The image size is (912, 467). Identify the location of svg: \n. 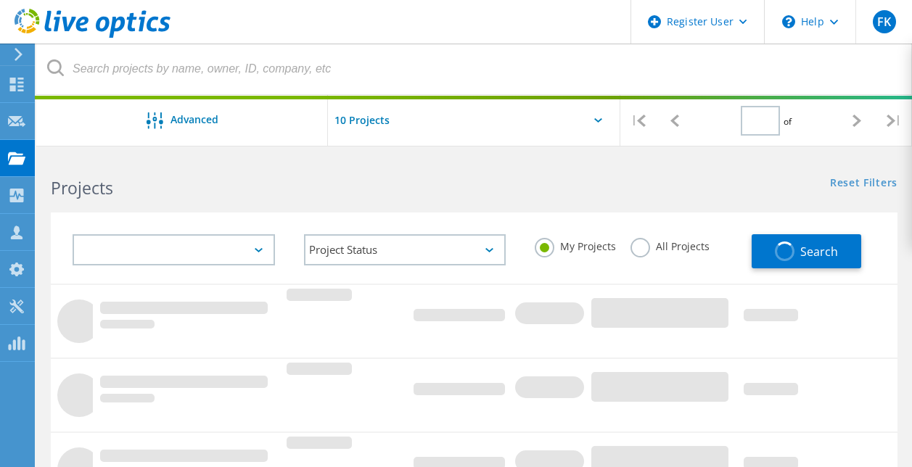
(788, 22).